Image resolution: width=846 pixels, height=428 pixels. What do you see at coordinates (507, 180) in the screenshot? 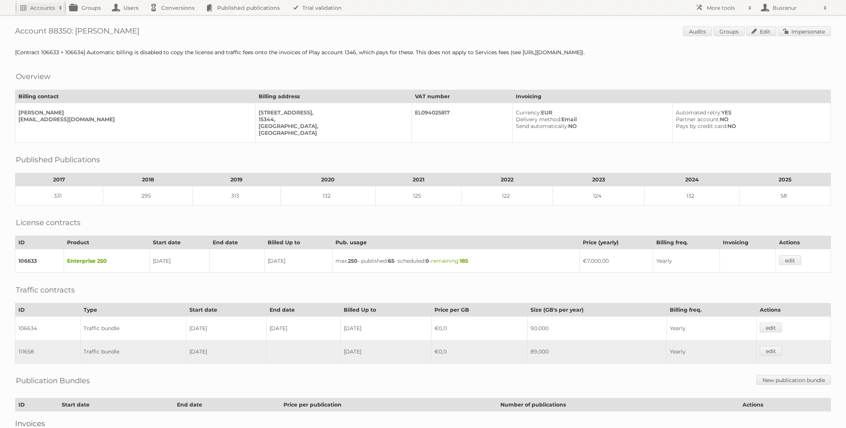
I see `th: 2022` at bounding box center [507, 180].